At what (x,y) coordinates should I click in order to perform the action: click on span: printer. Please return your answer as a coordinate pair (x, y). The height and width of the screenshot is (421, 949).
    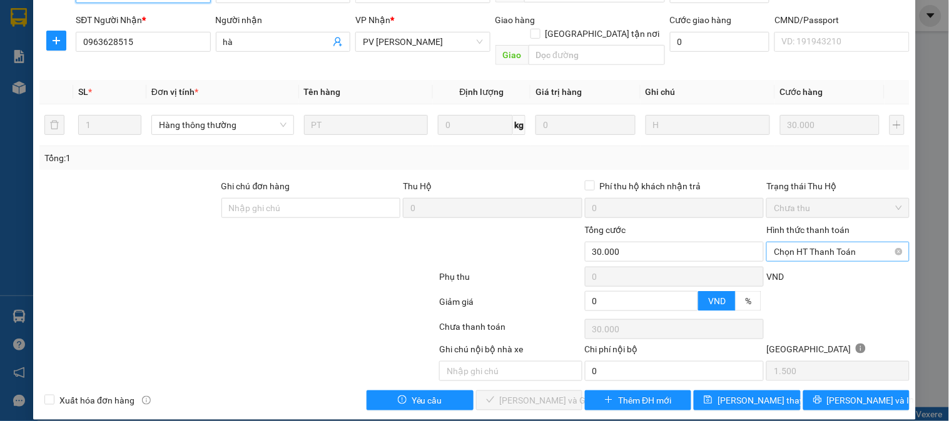
    Looking at the image, I should click on (817, 401).